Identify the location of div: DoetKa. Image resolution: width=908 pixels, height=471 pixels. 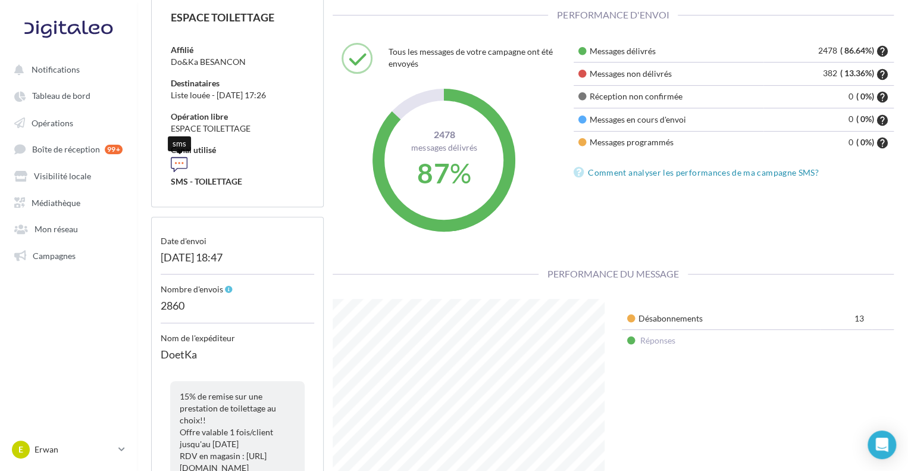
(237, 358).